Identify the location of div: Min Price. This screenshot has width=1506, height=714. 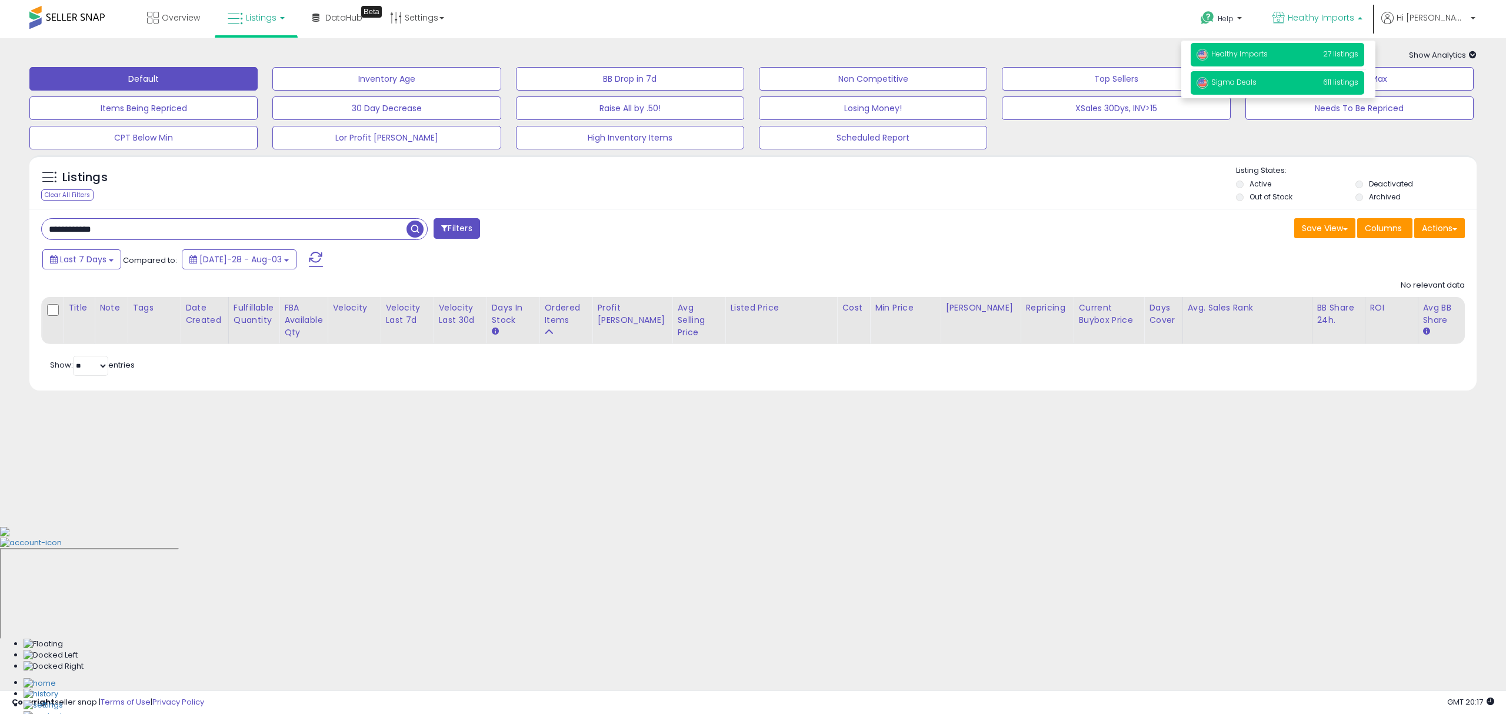
(905, 308).